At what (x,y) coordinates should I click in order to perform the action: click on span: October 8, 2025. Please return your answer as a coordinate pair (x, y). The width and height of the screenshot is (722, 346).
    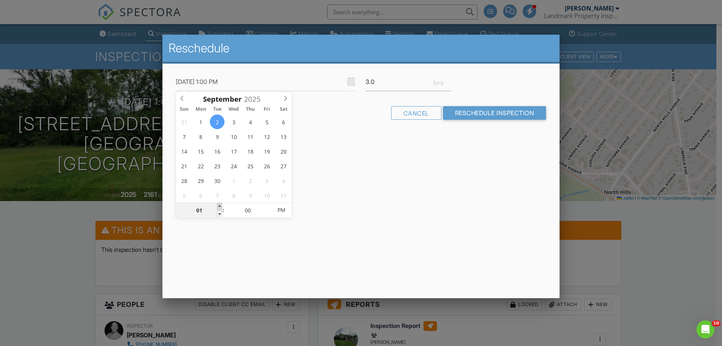
    Looking at the image, I should click on (234, 195).